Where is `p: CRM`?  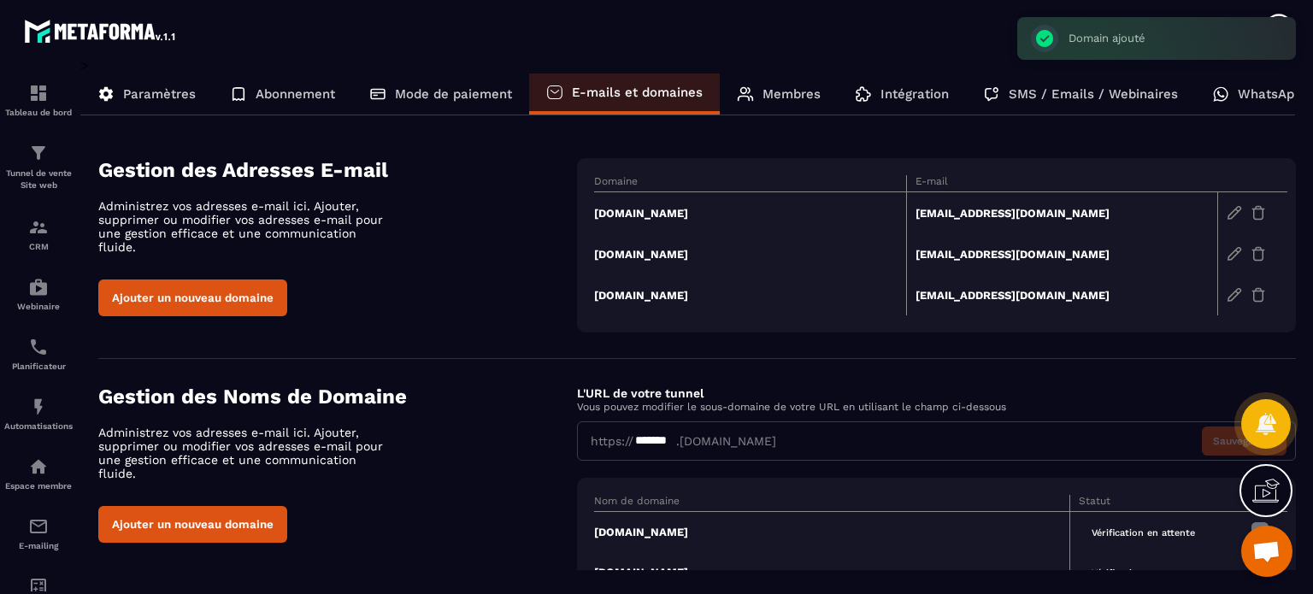
p: CRM is located at coordinates (38, 246).